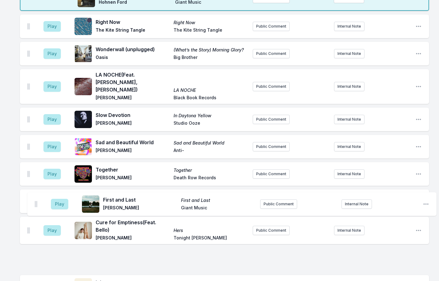 This screenshot has width=439, height=281. What do you see at coordinates (210, 116) in the screenshot?
I see `span: In Daytona Yellow` at bounding box center [210, 116].